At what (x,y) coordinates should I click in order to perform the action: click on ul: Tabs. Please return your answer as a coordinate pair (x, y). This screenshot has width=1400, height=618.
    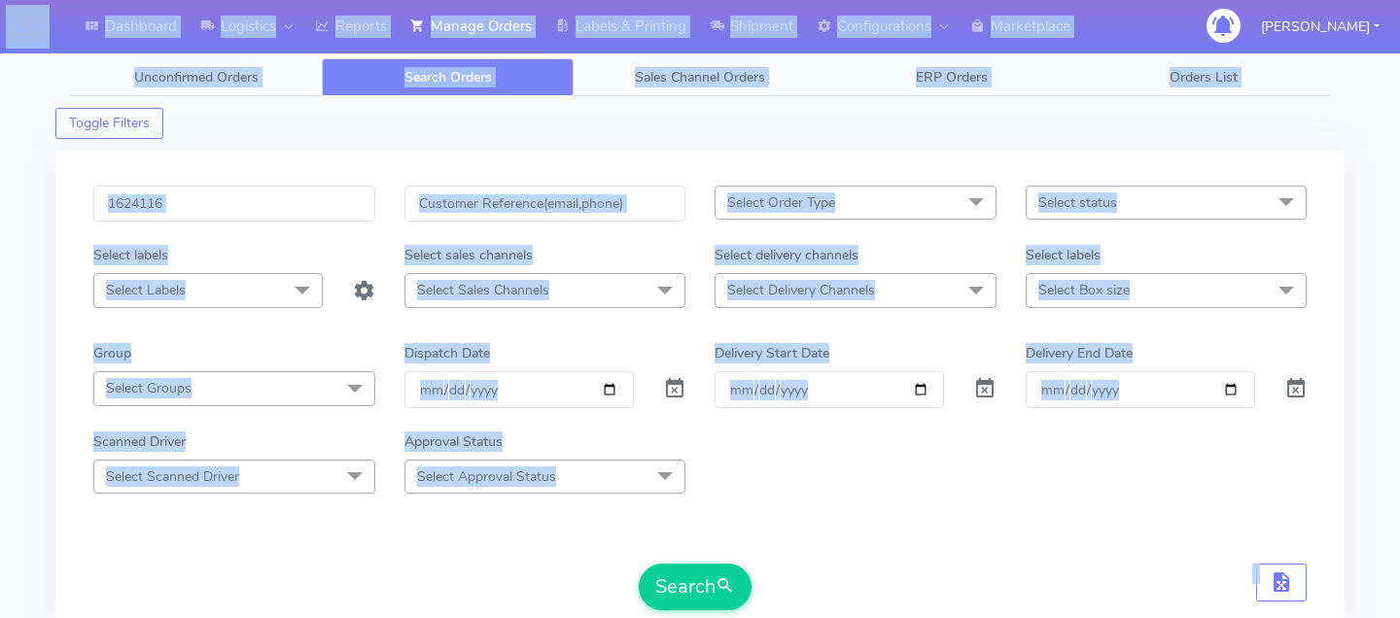
    Looking at the image, I should click on (700, 77).